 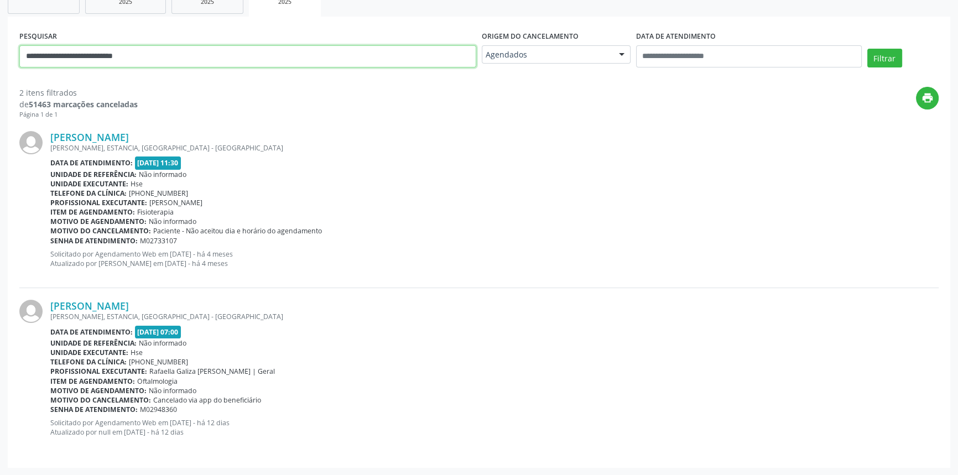 I want to click on button: print, so click(x=927, y=98).